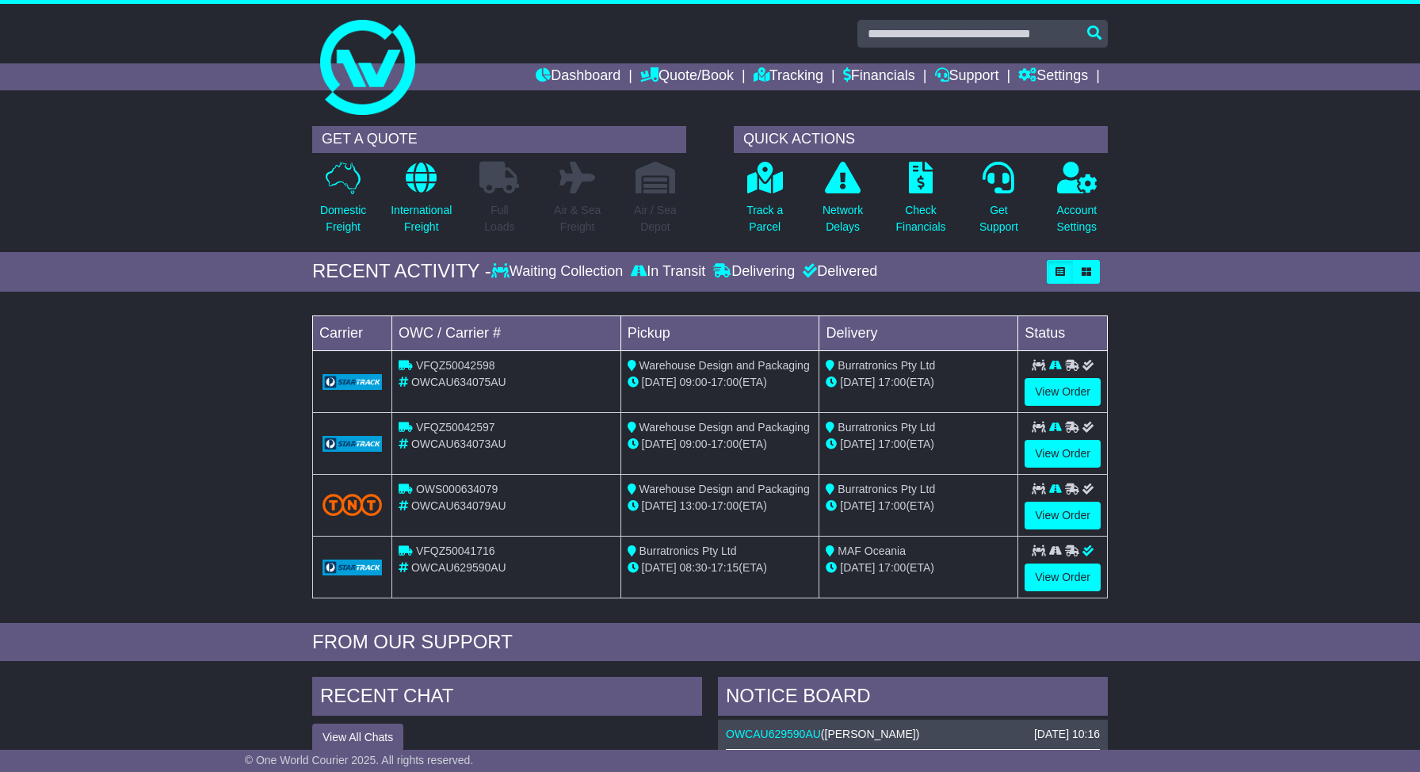 The image size is (1420, 772). I want to click on span: OWCAU634079AU, so click(459, 506).